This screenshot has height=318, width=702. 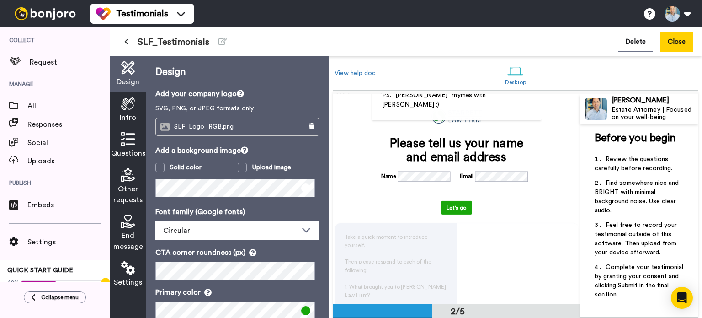 What do you see at coordinates (389, 266) in the screenshot?
I see `span: Then please respond to each of the following:` at bounding box center [389, 266].